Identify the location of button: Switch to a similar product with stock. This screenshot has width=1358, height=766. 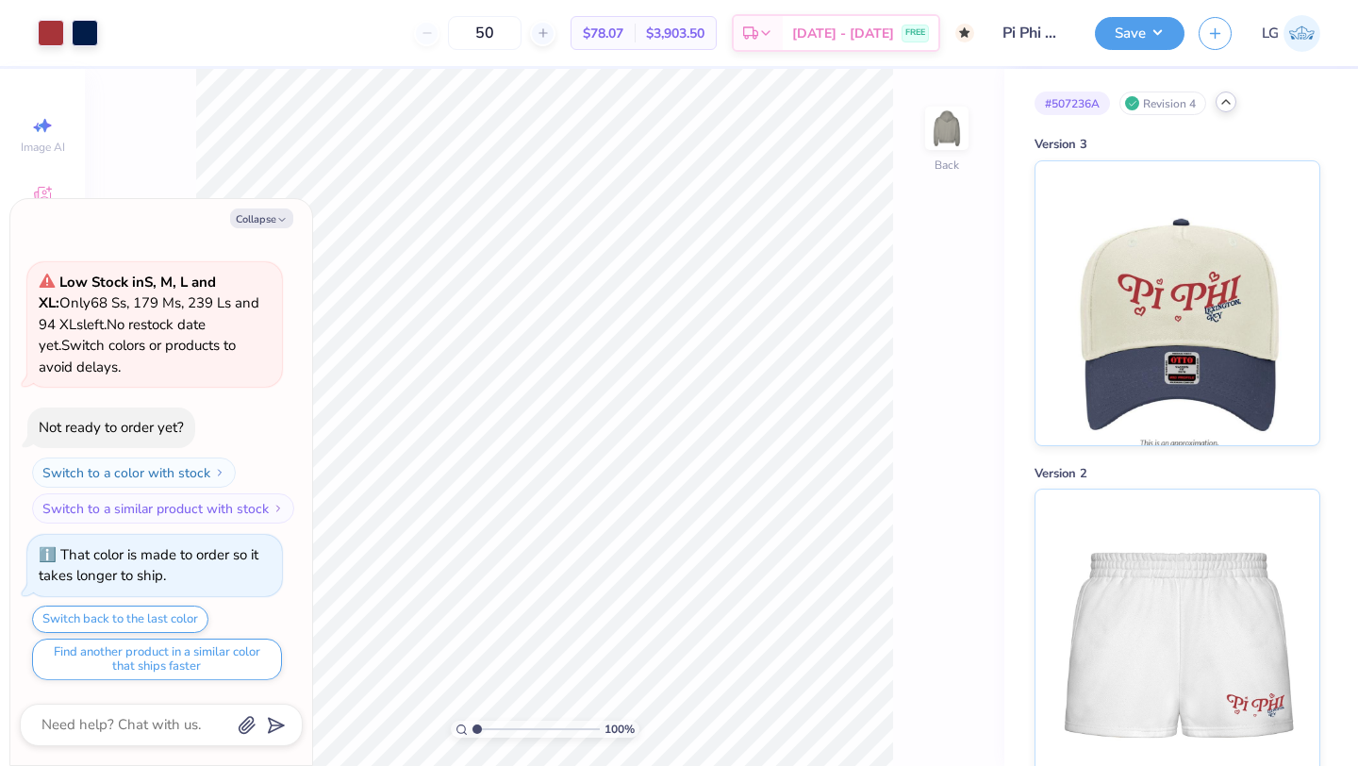
(163, 508).